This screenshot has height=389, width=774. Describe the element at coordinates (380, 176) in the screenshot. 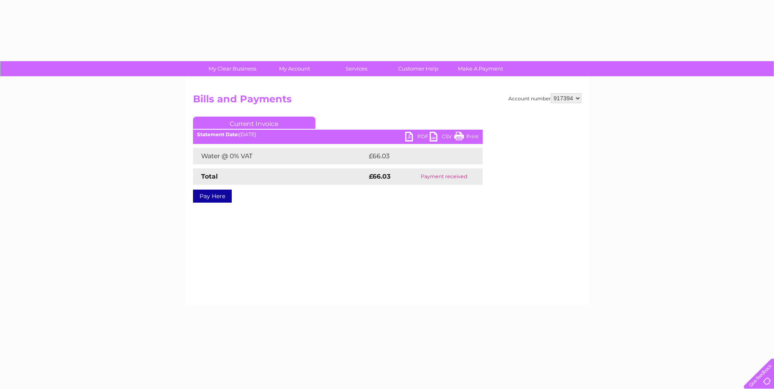

I see `strong: £66.03` at that location.